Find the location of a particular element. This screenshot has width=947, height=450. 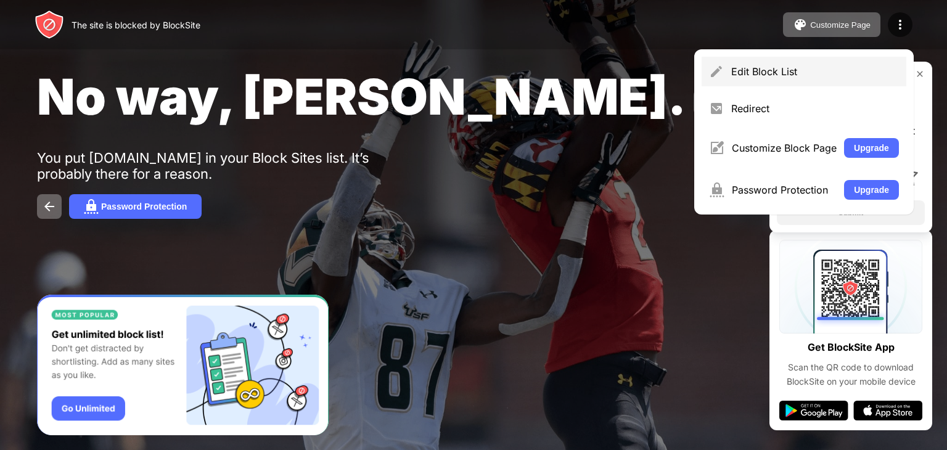

img: google-play.svg is located at coordinates (814, 410).